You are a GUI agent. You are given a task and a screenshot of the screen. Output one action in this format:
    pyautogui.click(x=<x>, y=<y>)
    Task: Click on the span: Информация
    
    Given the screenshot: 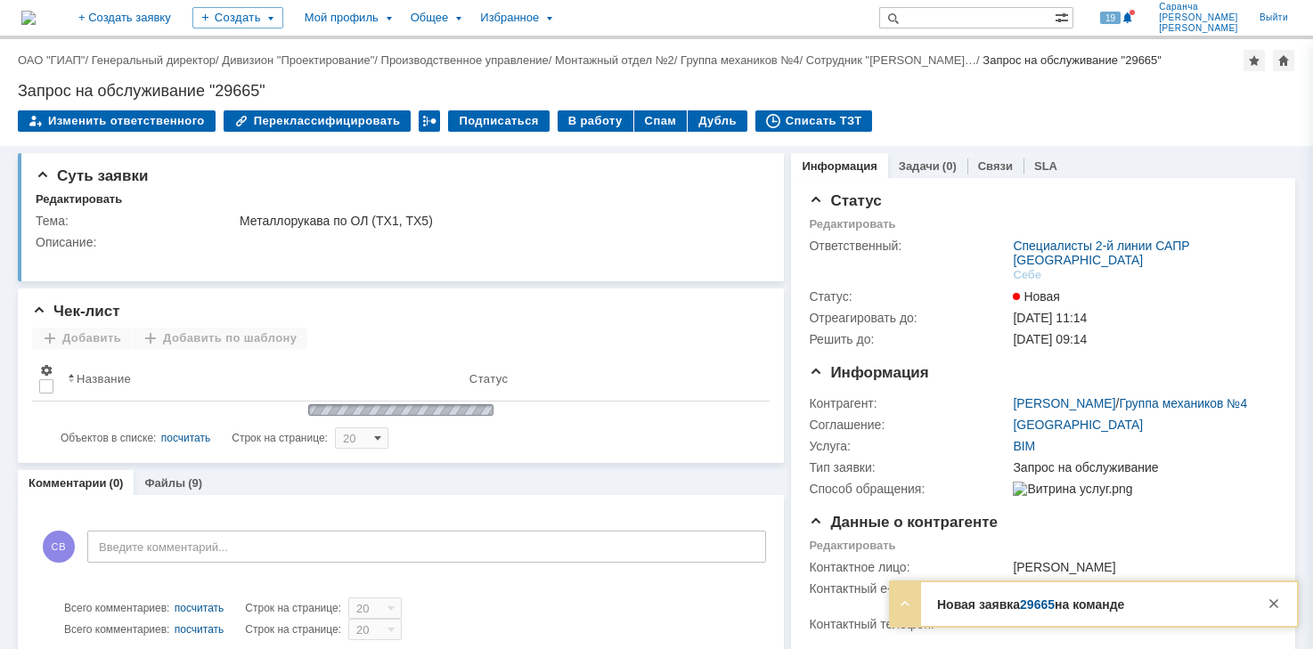 What is the action you would take?
    pyautogui.click(x=868, y=372)
    